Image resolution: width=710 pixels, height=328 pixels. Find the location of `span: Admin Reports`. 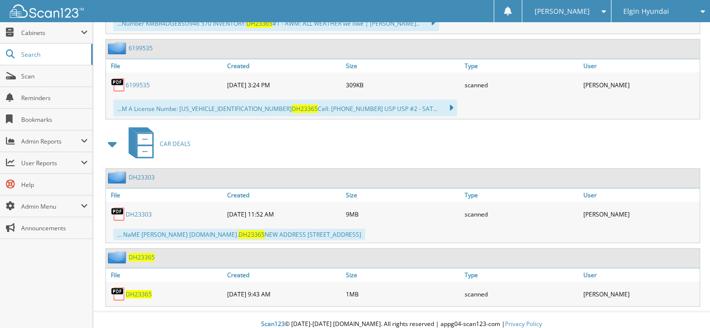

span: Admin Reports is located at coordinates (51, 141).